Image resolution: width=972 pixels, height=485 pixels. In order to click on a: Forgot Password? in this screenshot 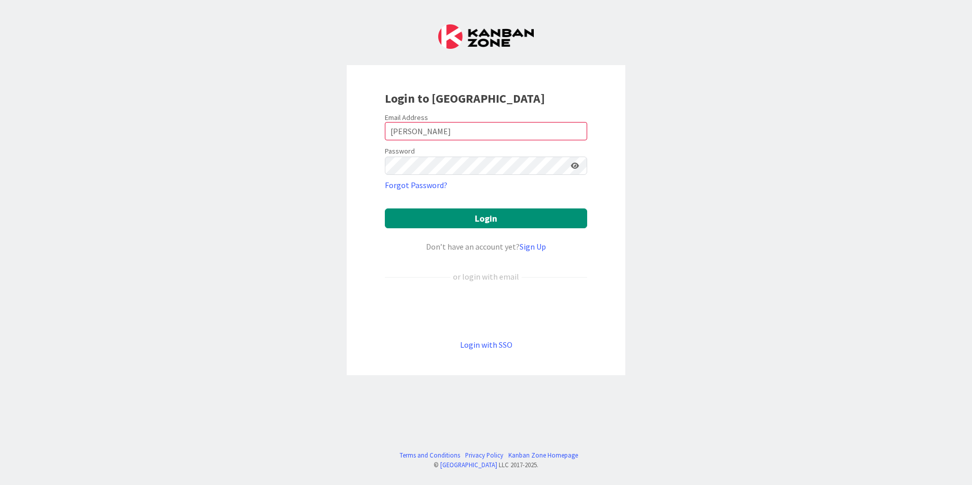, I will do `click(416, 185)`.